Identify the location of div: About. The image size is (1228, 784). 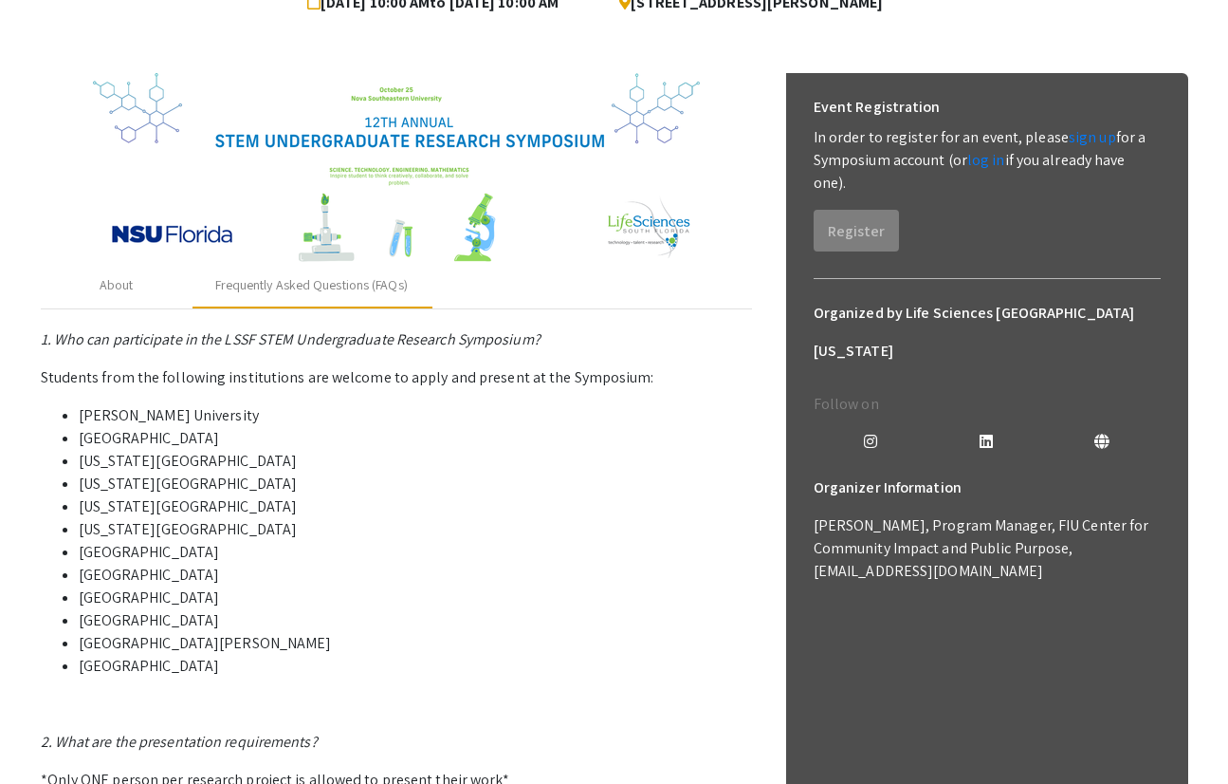
(117, 285).